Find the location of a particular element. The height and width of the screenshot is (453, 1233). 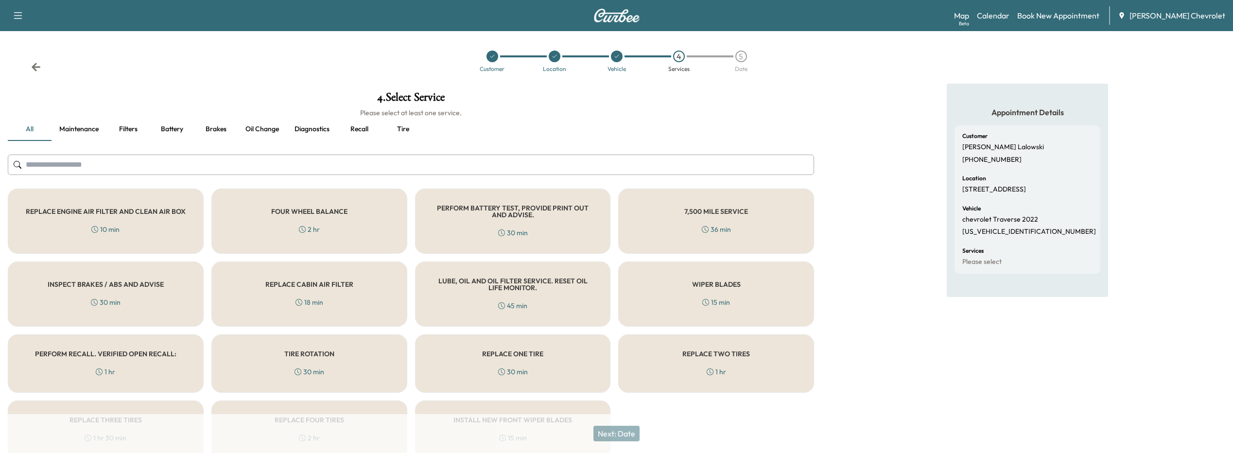

h6: Customer is located at coordinates (975, 136).